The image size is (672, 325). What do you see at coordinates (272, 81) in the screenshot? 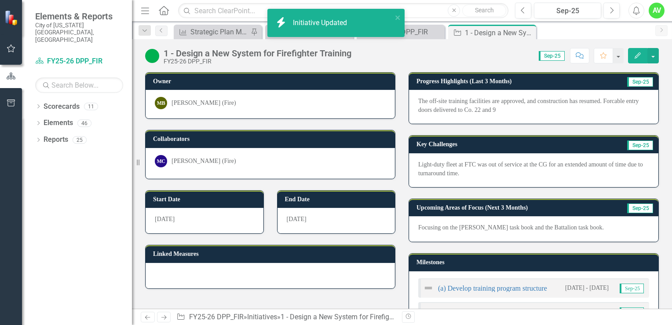
I see `h3: Owner` at bounding box center [272, 81].